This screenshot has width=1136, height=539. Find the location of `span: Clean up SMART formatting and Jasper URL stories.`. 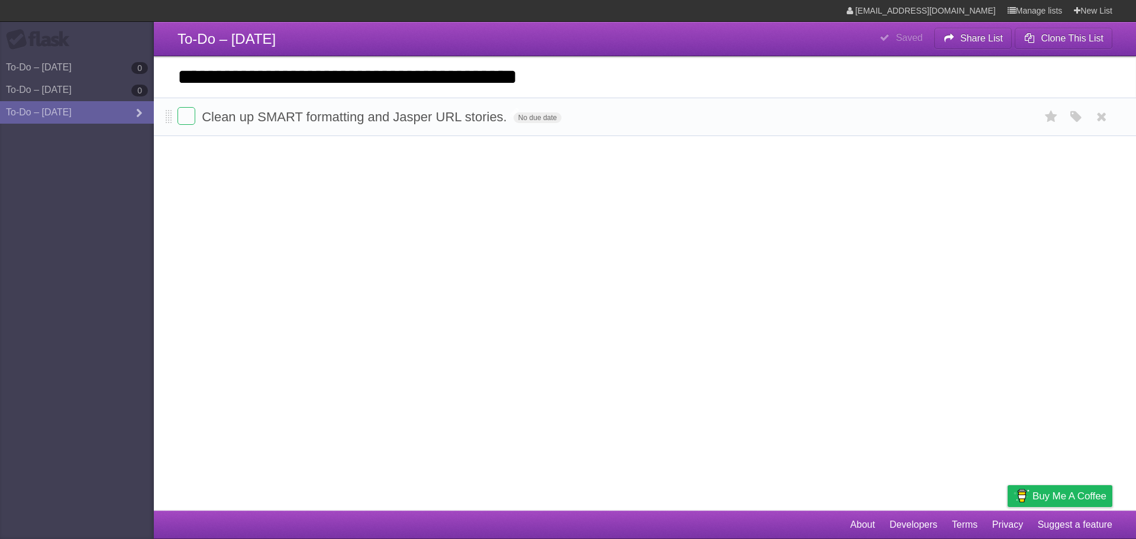

span: Clean up SMART formatting and Jasper URL stories. is located at coordinates (355, 117).